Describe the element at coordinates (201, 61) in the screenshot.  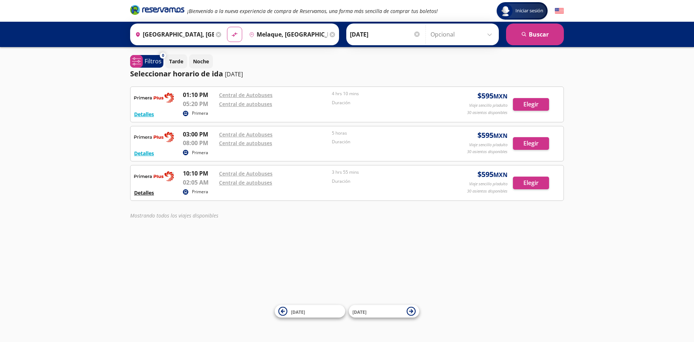
I see `p: Noche` at that location.